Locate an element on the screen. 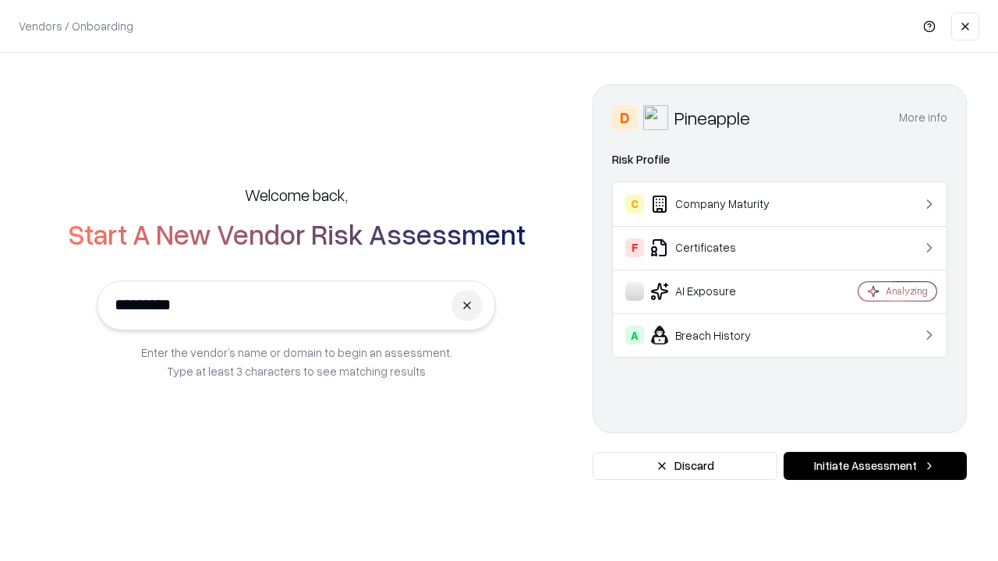 This screenshot has height=561, width=998. div: A is located at coordinates (635, 335).